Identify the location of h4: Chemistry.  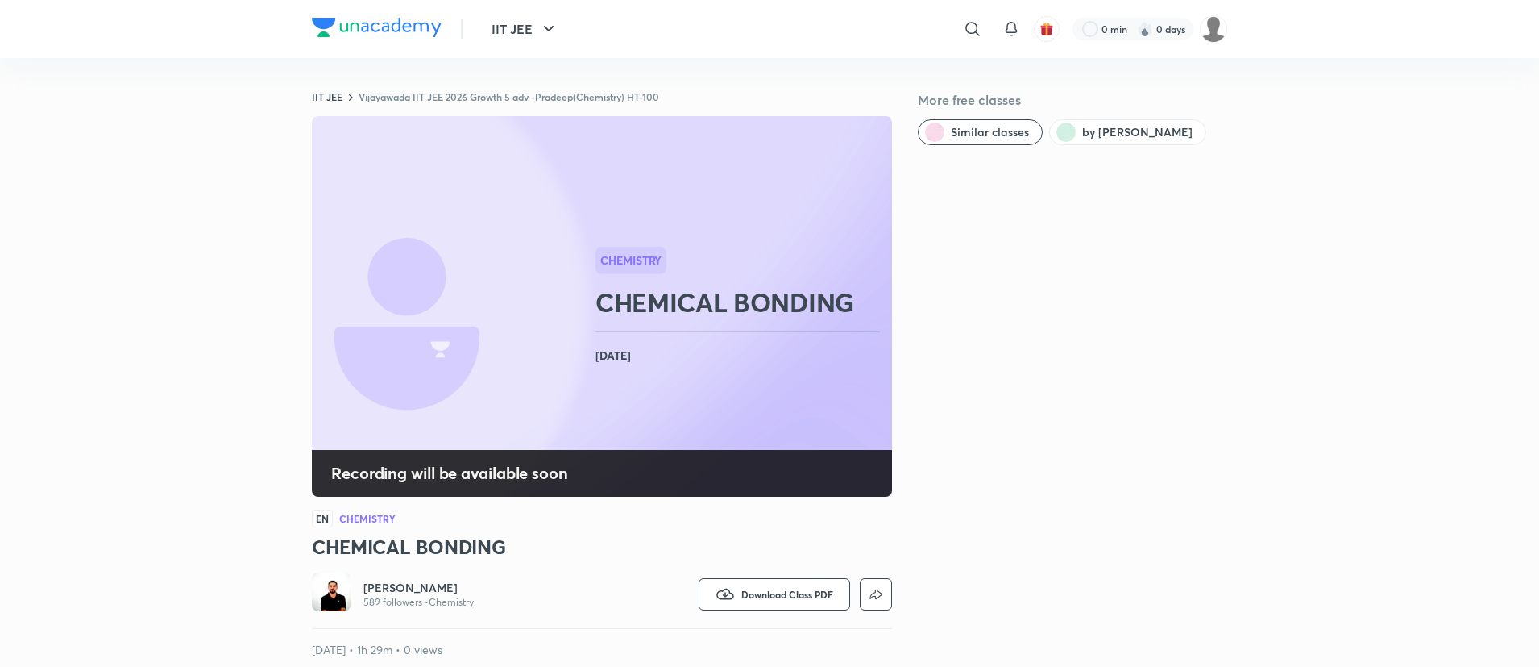
(367, 518).